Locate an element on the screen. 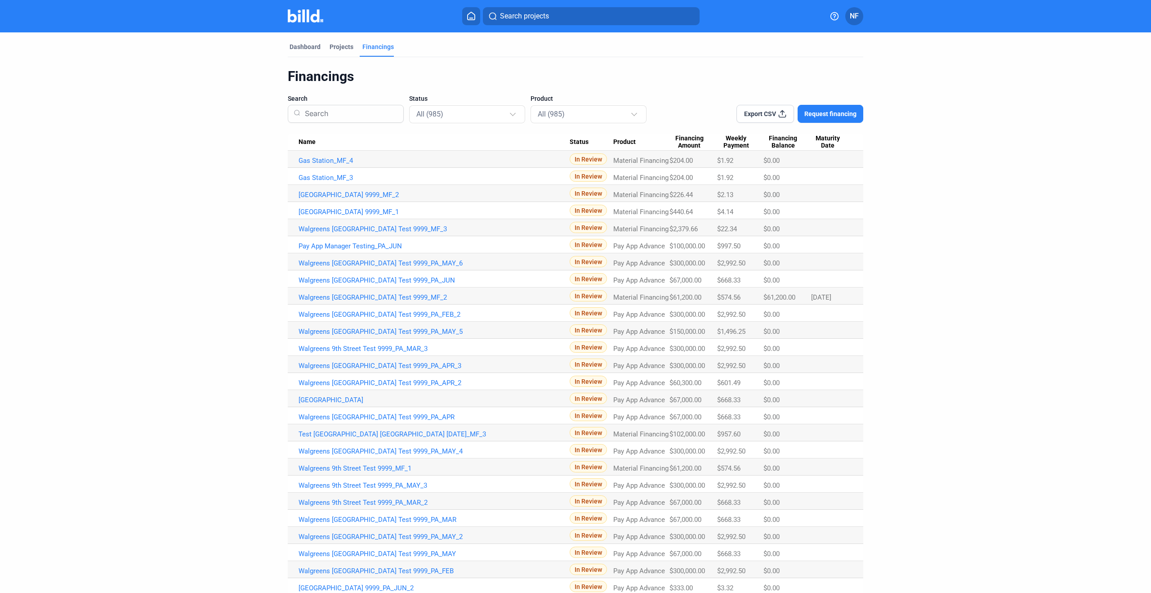  span: Search is located at coordinates (298, 98).